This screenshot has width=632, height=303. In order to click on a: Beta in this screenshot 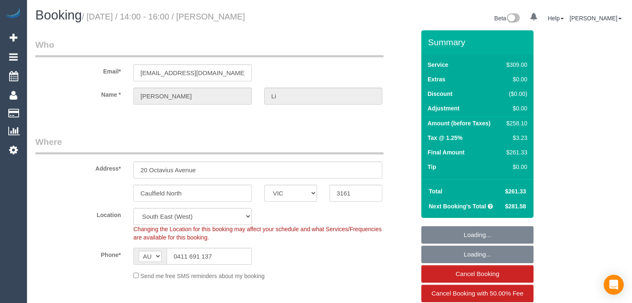, I will do `click(507, 18)`.